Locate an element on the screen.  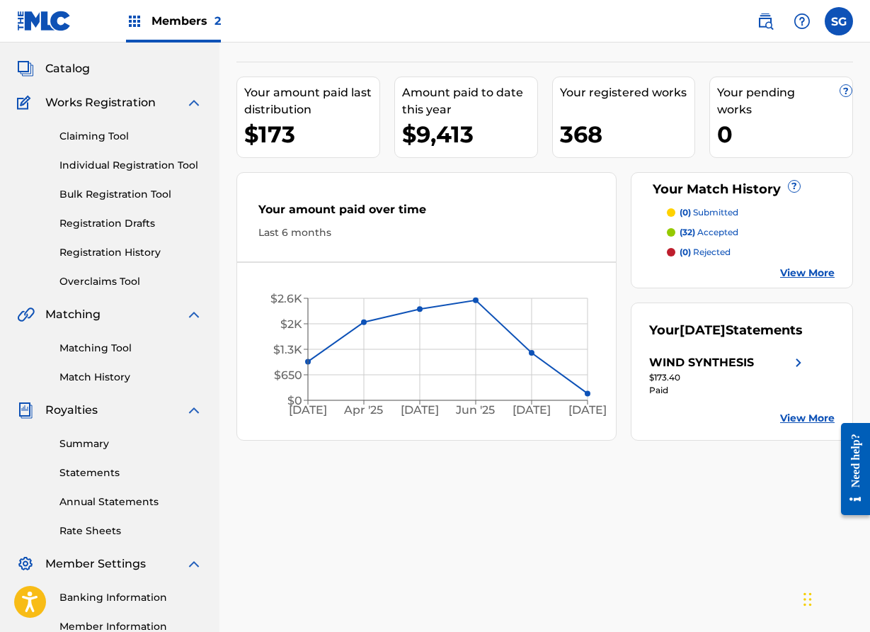
img: Works Registration is located at coordinates (26, 103).